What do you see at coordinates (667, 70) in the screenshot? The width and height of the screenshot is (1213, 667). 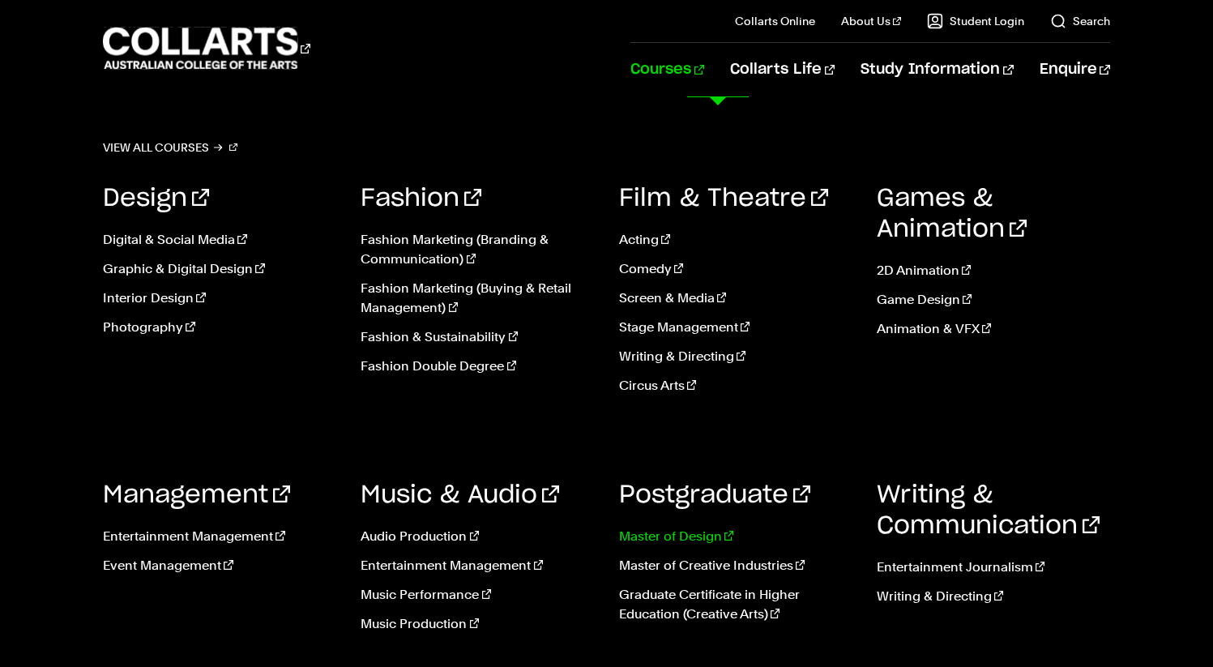 I see `a: Courses` at bounding box center [667, 70].